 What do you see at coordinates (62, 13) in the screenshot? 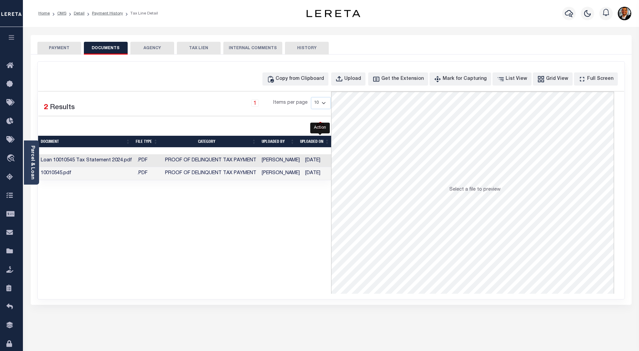
I see `a: OMS` at bounding box center [62, 13].